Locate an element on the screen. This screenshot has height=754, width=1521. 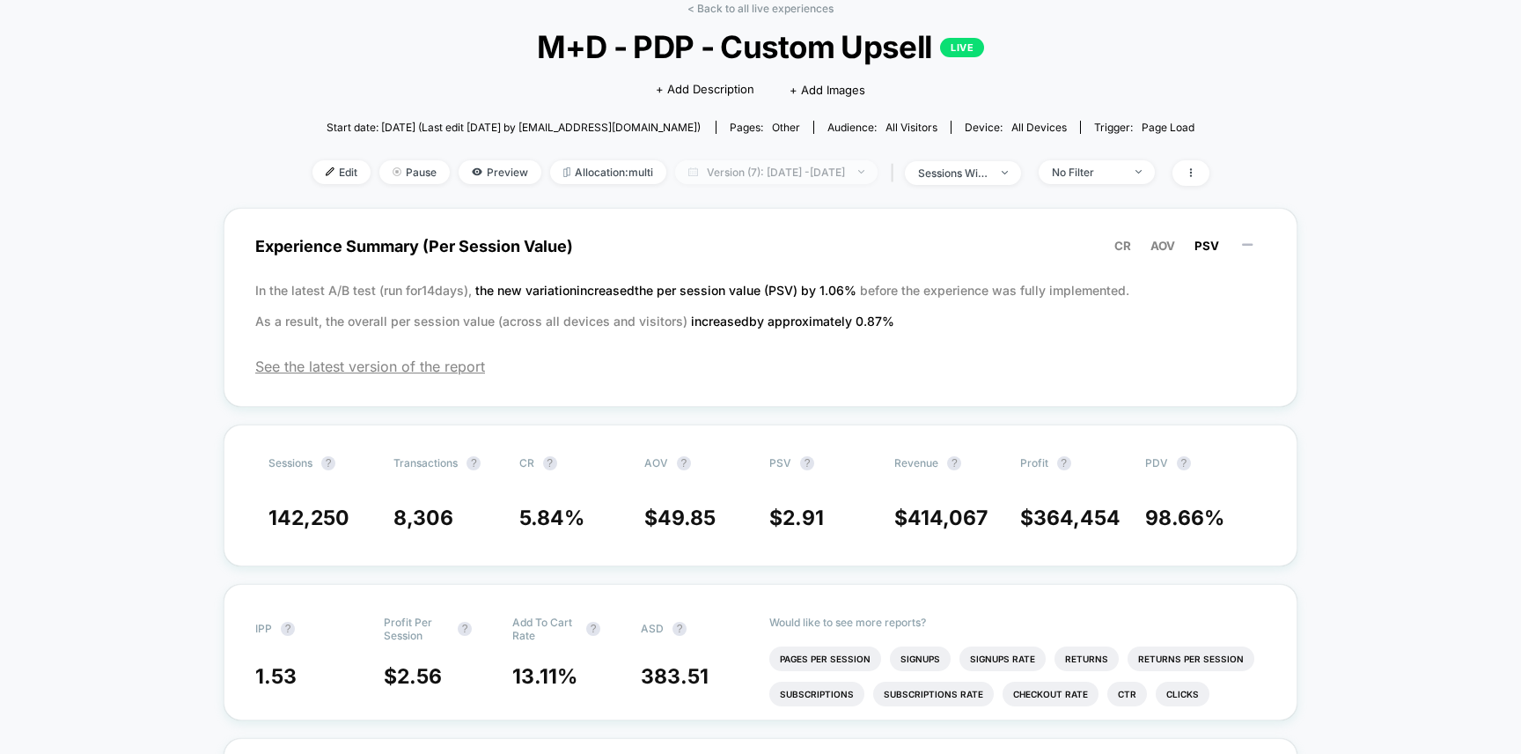
li: Pages Per Session is located at coordinates (825, 659).